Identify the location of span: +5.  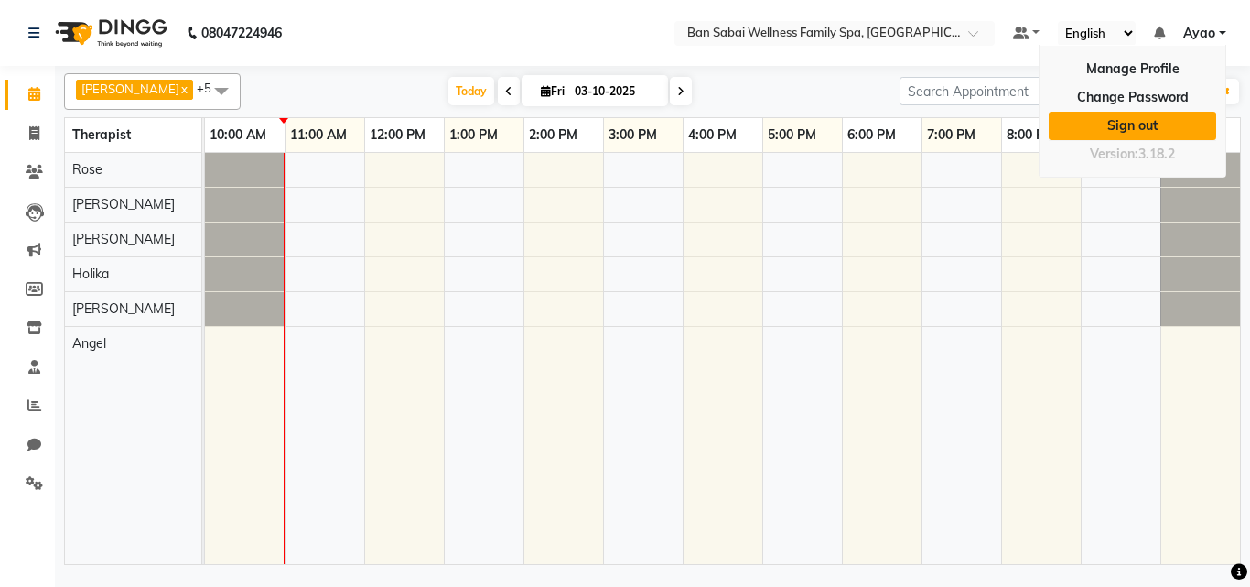
(210, 88).